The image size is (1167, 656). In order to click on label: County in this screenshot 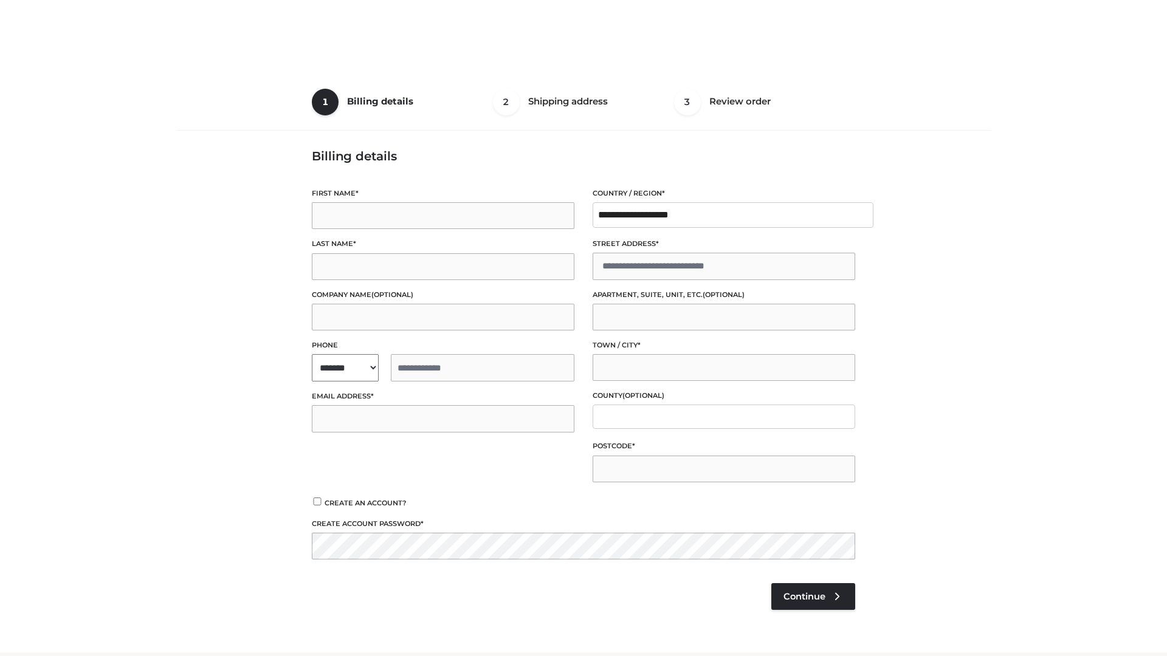, I will do `click(724, 396)`.